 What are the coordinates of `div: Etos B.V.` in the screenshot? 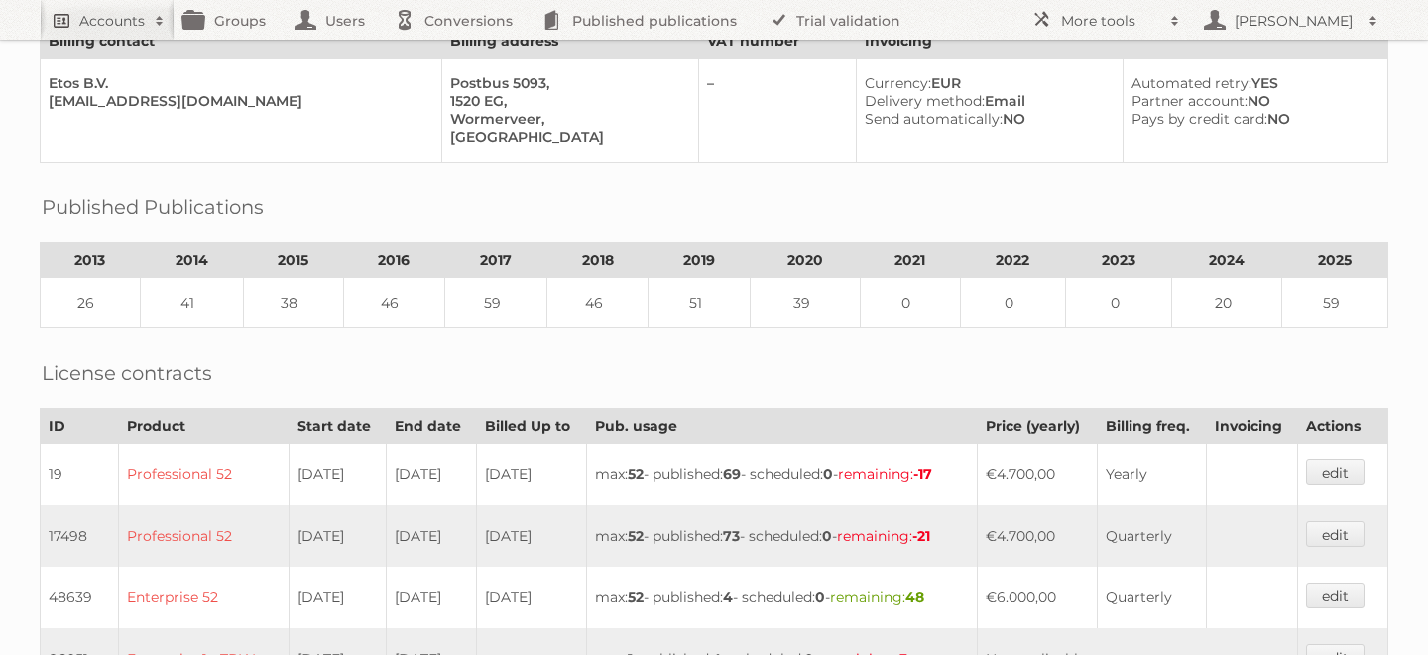 It's located at (237, 83).